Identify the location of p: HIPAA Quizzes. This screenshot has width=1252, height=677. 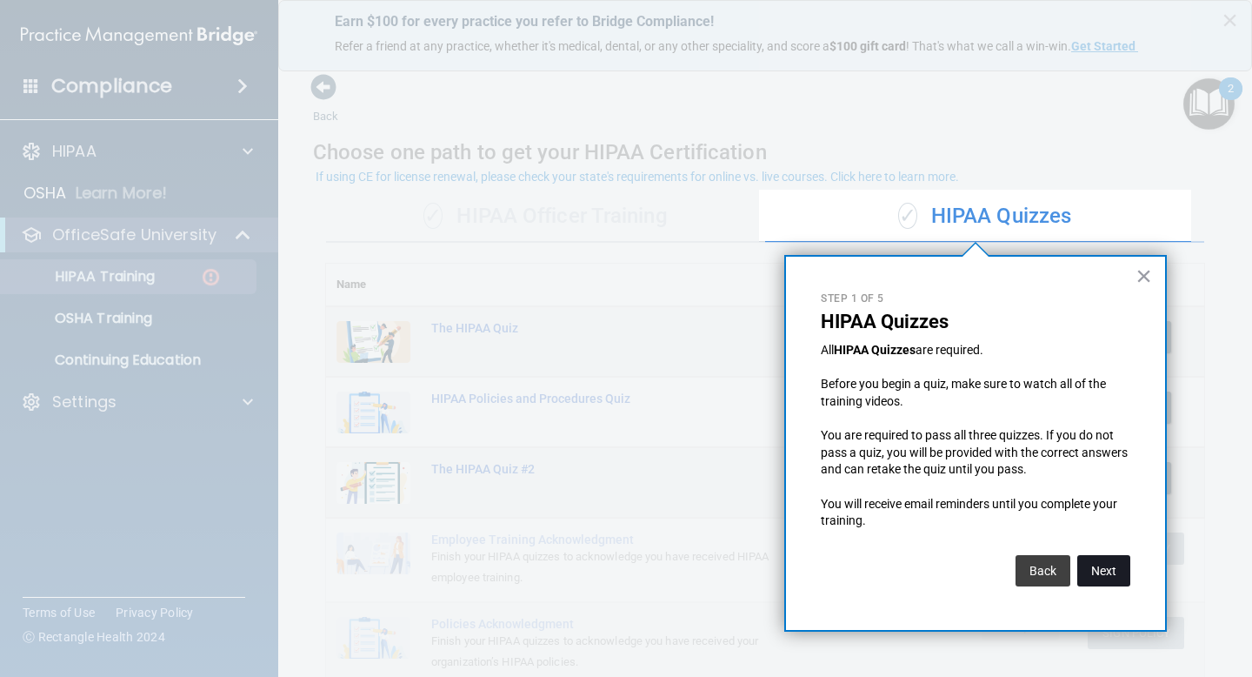
(976, 322).